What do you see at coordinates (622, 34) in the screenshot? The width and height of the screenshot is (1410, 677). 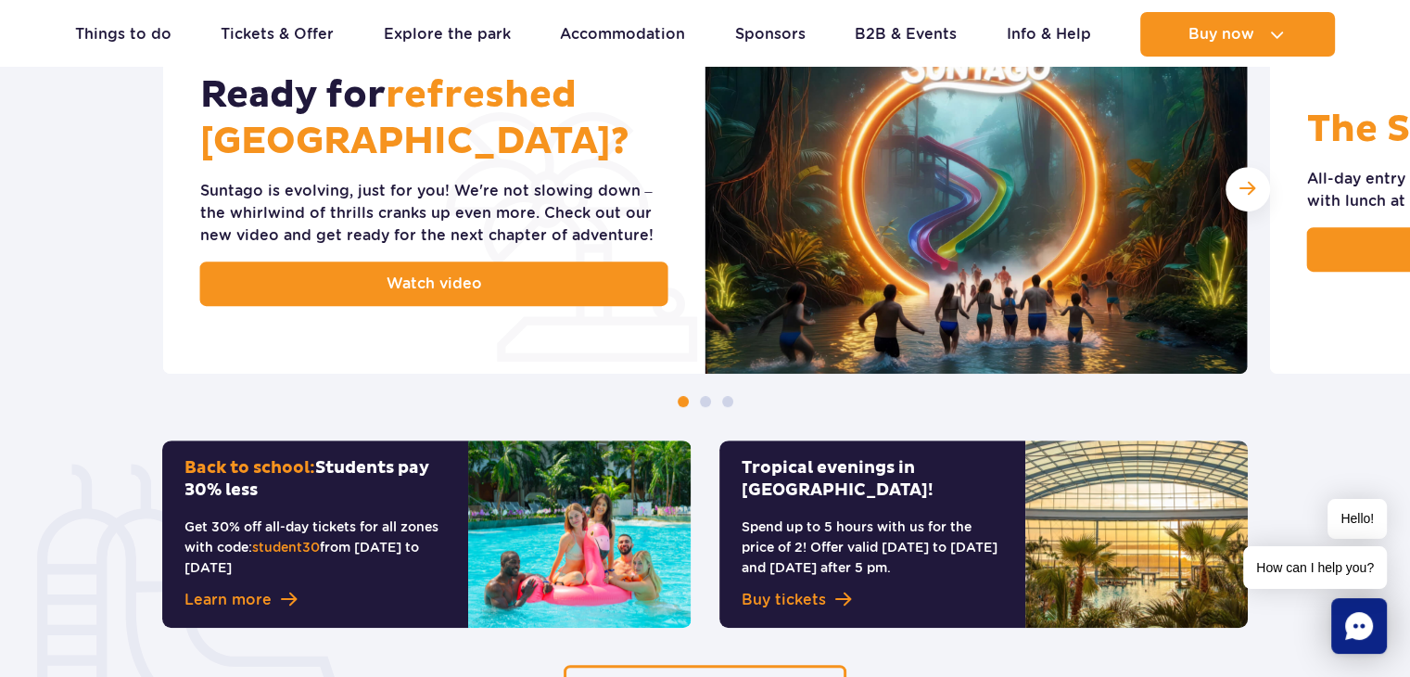 I see `a: Accommodation` at bounding box center [622, 34].